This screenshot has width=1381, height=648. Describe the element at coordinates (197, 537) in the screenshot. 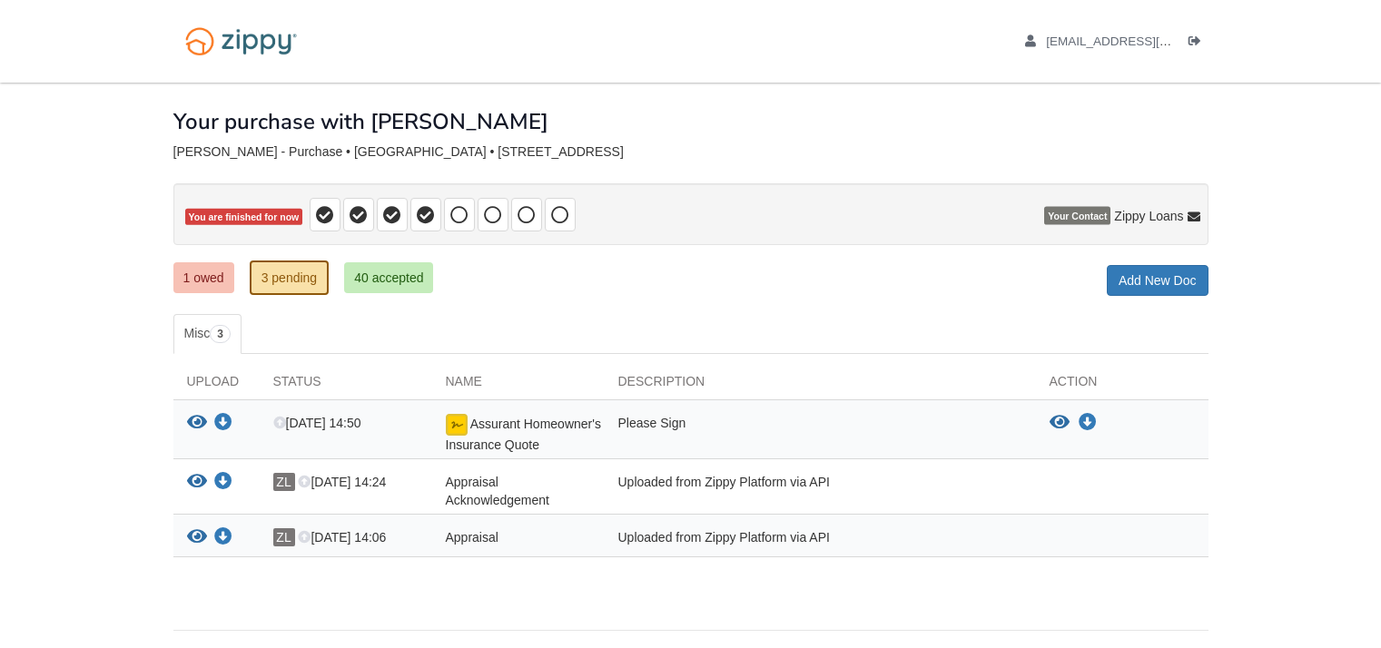

I see `button: View Appraisal` at that location.